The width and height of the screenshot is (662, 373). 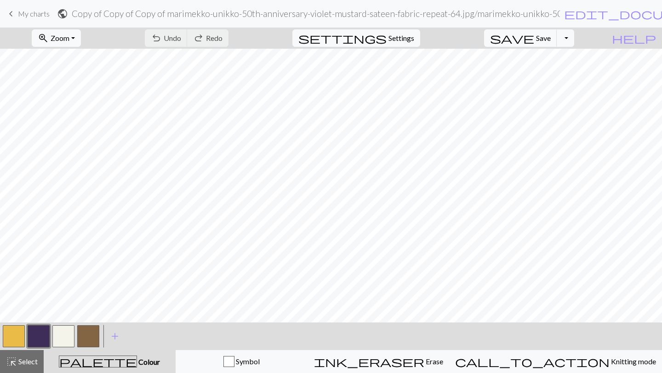 I want to click on span: Save, so click(x=543, y=38).